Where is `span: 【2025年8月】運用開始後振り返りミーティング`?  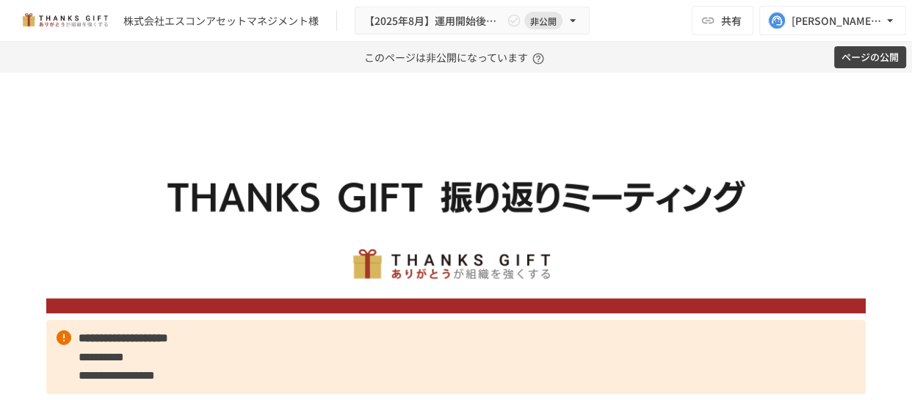
span: 【2025年8月】運用開始後振り返りミーティング is located at coordinates (434, 21).